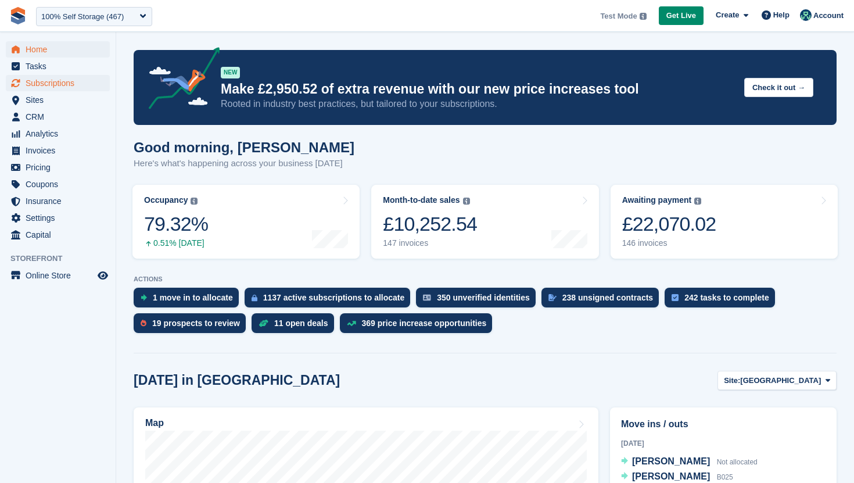 The height and width of the screenshot is (483, 854). I want to click on span: Subscriptions, so click(60, 83).